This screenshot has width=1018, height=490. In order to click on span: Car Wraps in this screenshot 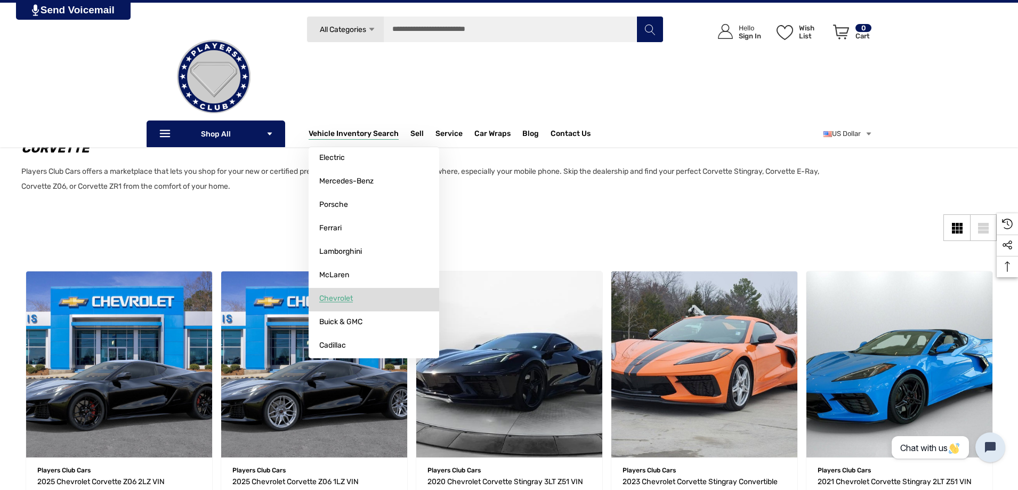, I will do `click(492, 135)`.